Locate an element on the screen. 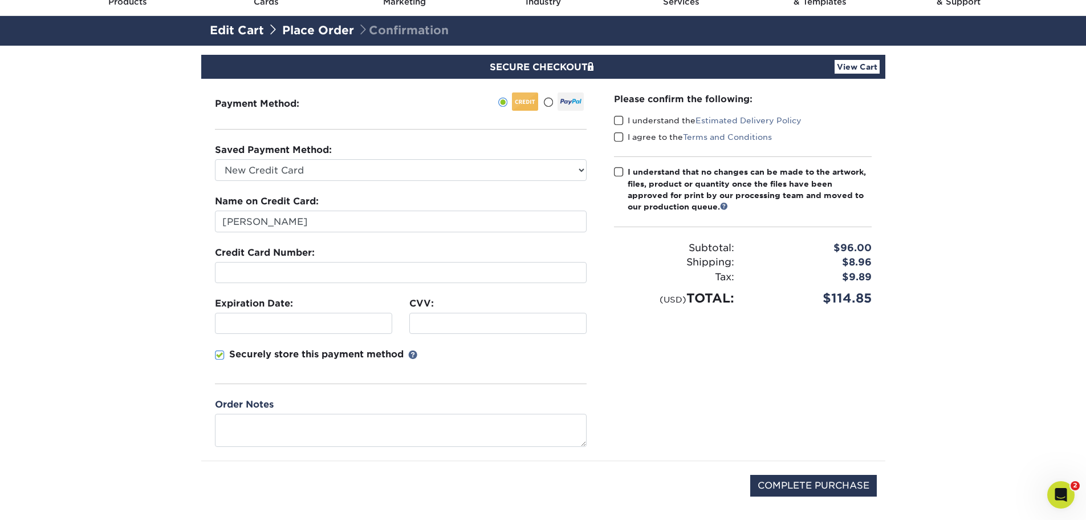 Image resolution: width=1086 pixels, height=520 pixels. p: Securely store this payment method is located at coordinates (317, 354).